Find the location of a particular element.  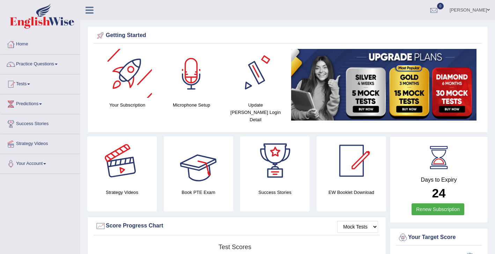

b: 24 is located at coordinates (439, 193).